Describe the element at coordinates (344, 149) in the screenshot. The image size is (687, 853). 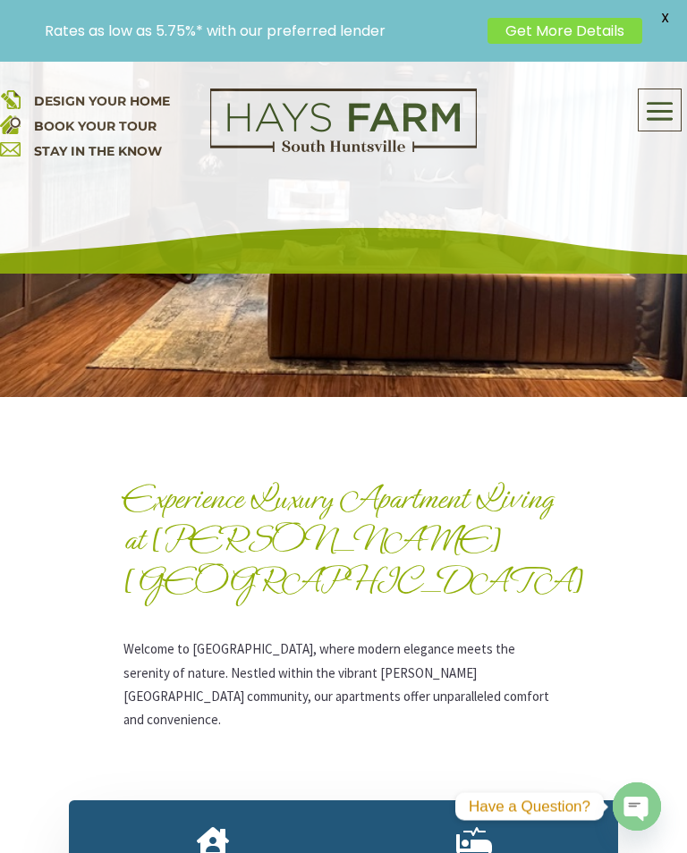
I see `a: hays farm homes huntsville development` at that location.